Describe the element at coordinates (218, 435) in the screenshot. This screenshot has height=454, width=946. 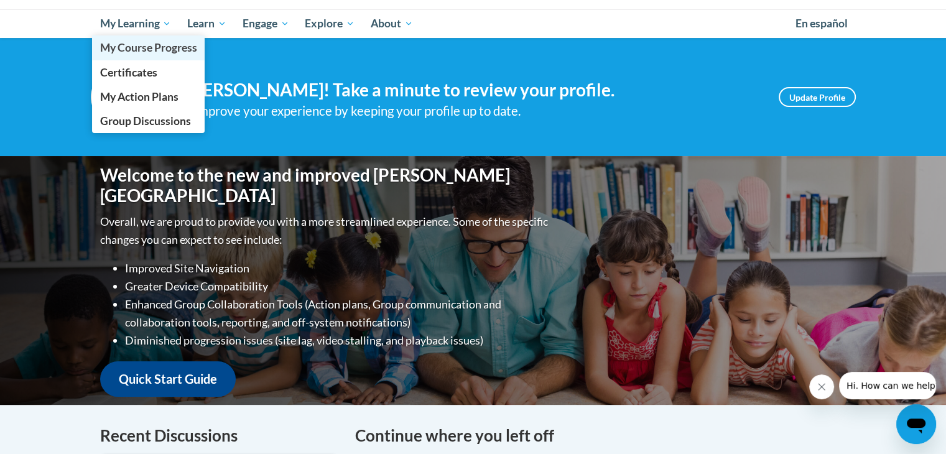
I see `h4: Recent Discussions` at that location.